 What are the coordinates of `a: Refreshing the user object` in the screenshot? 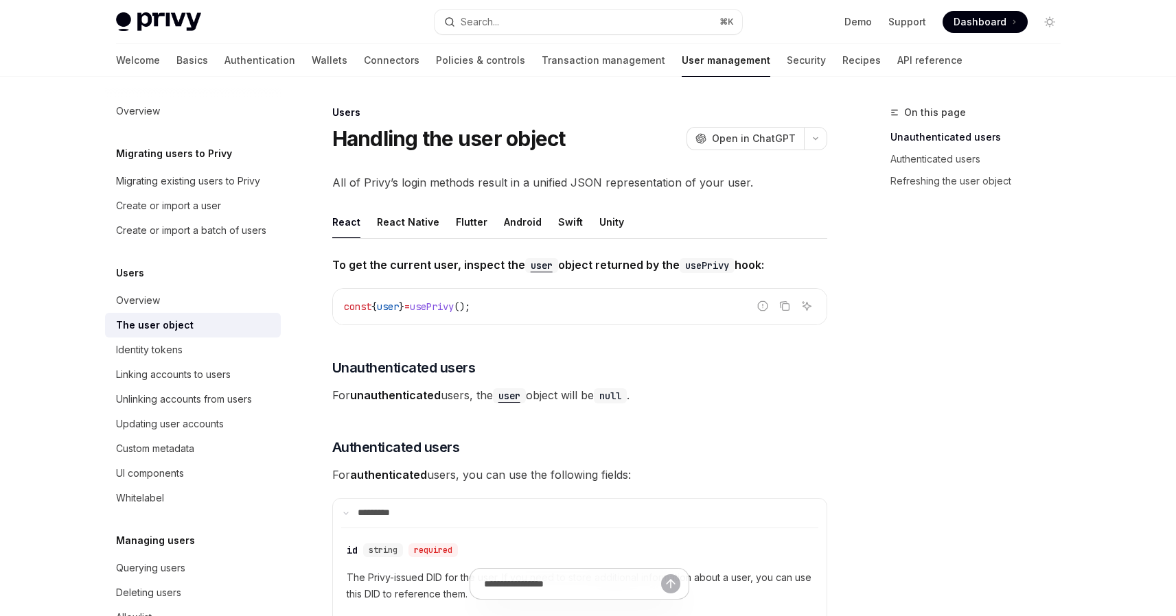 It's located at (981, 181).